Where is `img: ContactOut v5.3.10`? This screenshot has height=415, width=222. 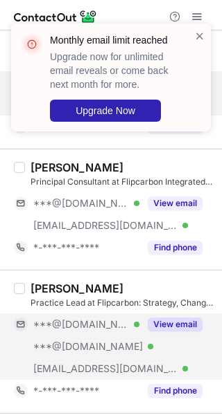
img: ContactOut v5.3.10 is located at coordinates (55, 17).